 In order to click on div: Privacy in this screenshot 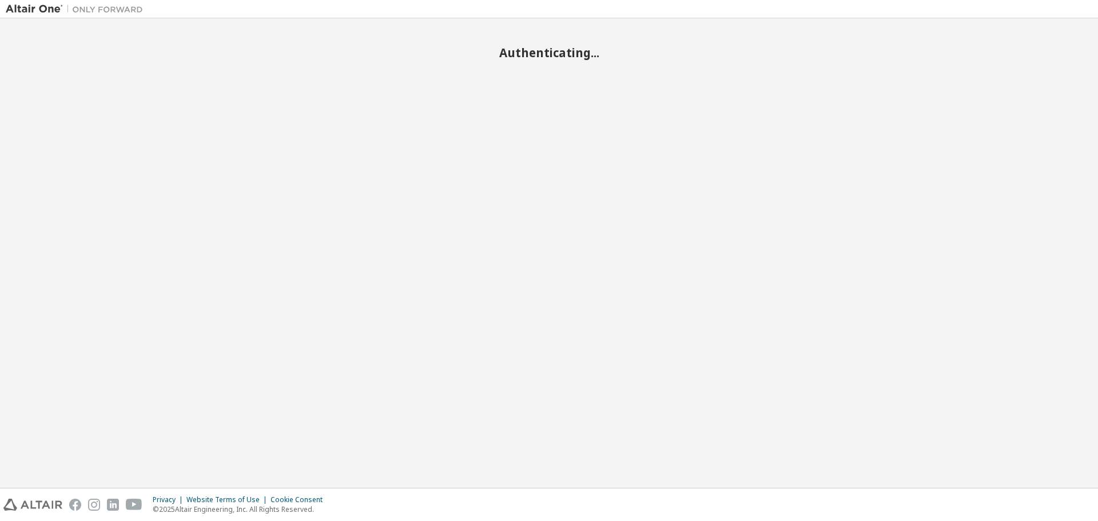, I will do `click(169, 500)`.